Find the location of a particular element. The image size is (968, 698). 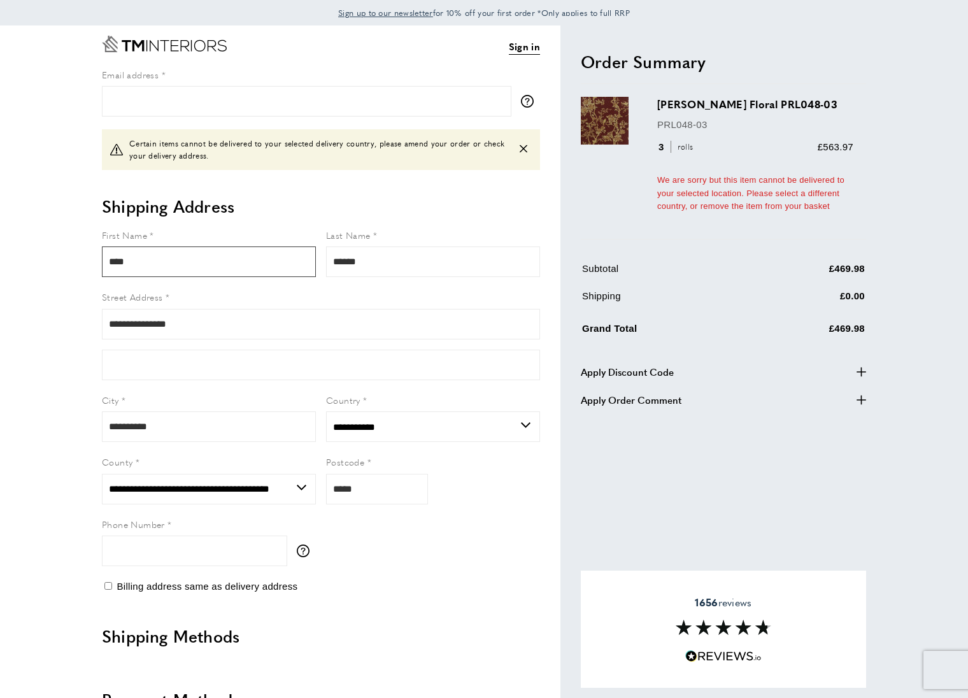

img: Reviews section is located at coordinates (724, 628).